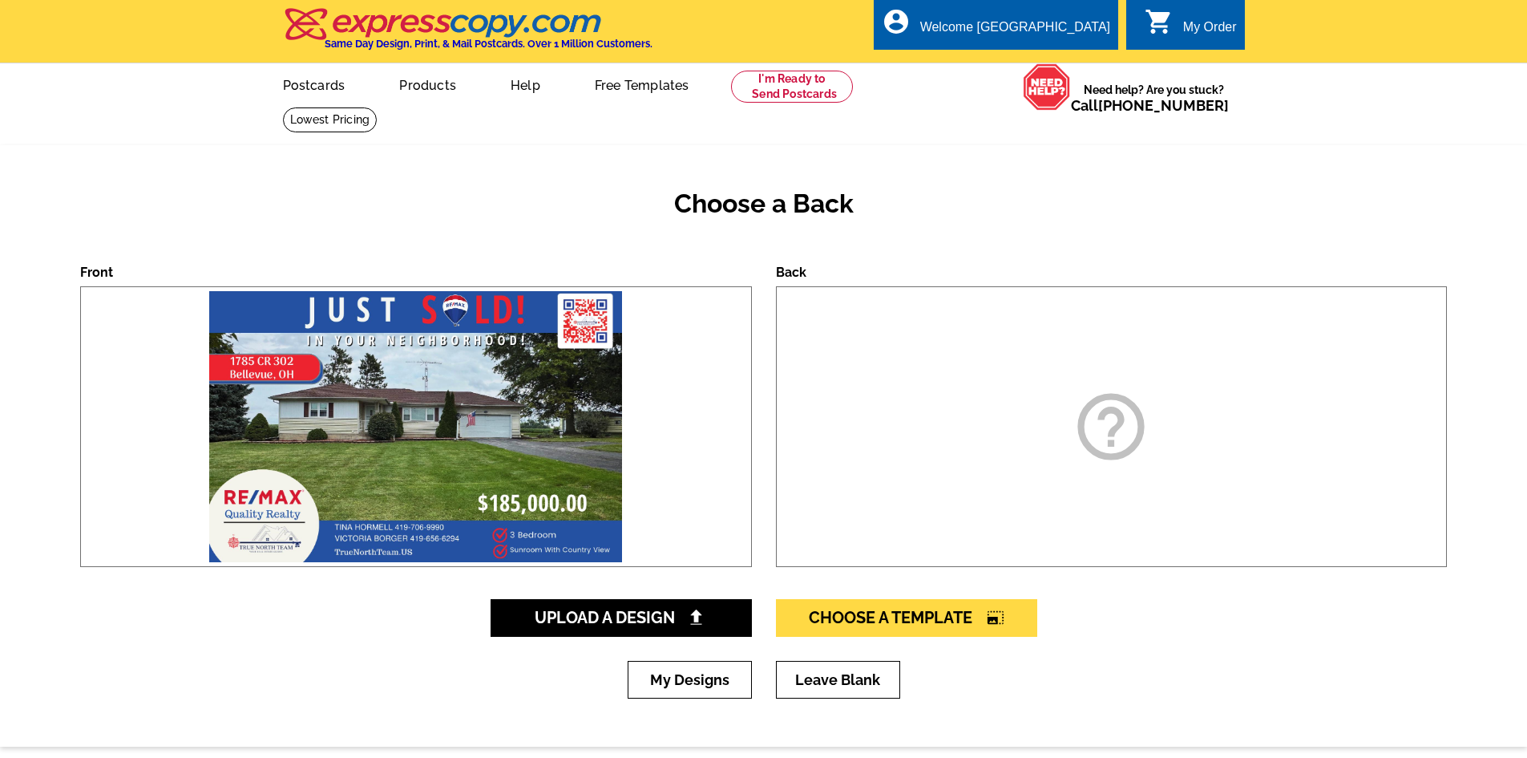 The width and height of the screenshot is (1527, 758). What do you see at coordinates (621, 617) in the screenshot?
I see `a: Upload A Design` at bounding box center [621, 617].